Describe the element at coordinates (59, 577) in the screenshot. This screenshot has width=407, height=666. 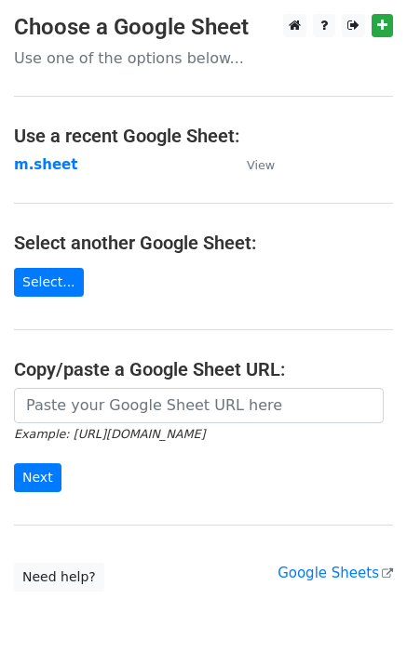
I see `a: Need help?` at that location.